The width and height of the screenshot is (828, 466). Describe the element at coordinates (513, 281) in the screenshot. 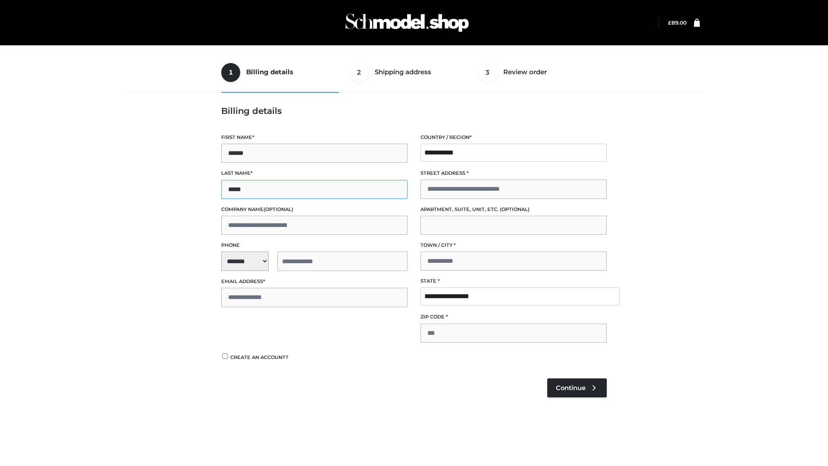

I see `label: State` at that location.